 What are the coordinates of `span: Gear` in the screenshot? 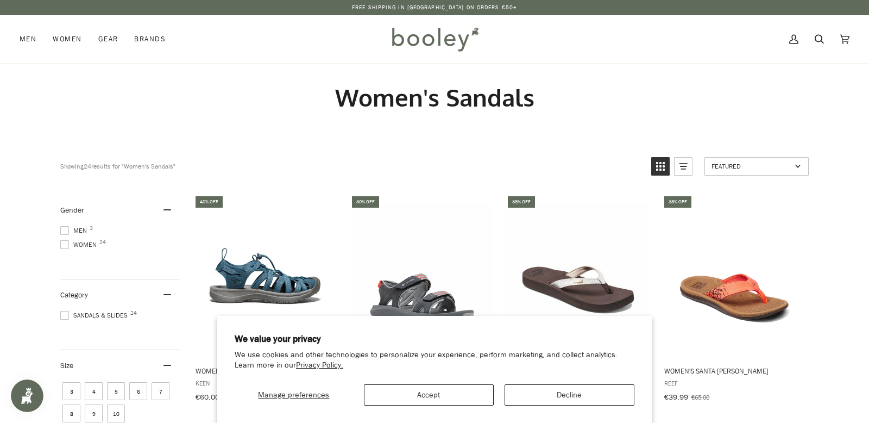 It's located at (108, 39).